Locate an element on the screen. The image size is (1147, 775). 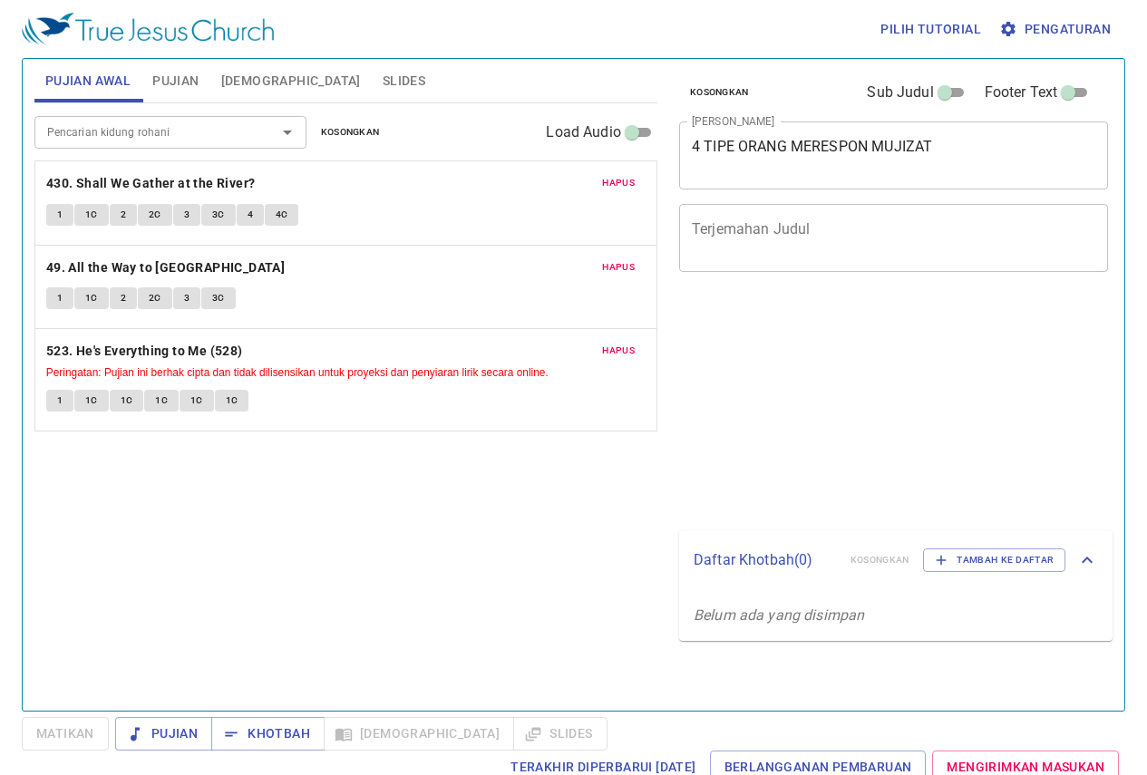
p: Daftar Khotbah ( 0 ) is located at coordinates (764, 560).